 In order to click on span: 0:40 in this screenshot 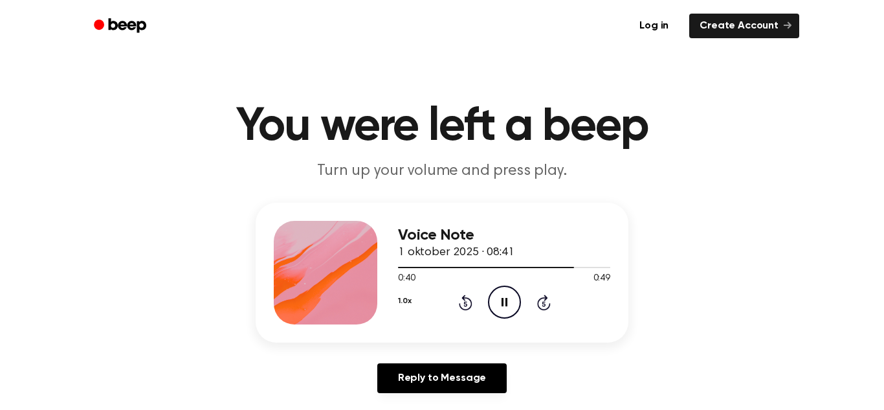, I will do `click(406, 278)`.